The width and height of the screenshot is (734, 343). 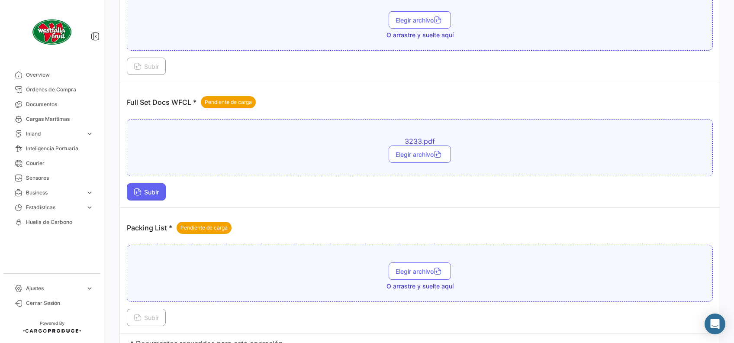 I want to click on span: 3233.pdf, so click(x=420, y=141).